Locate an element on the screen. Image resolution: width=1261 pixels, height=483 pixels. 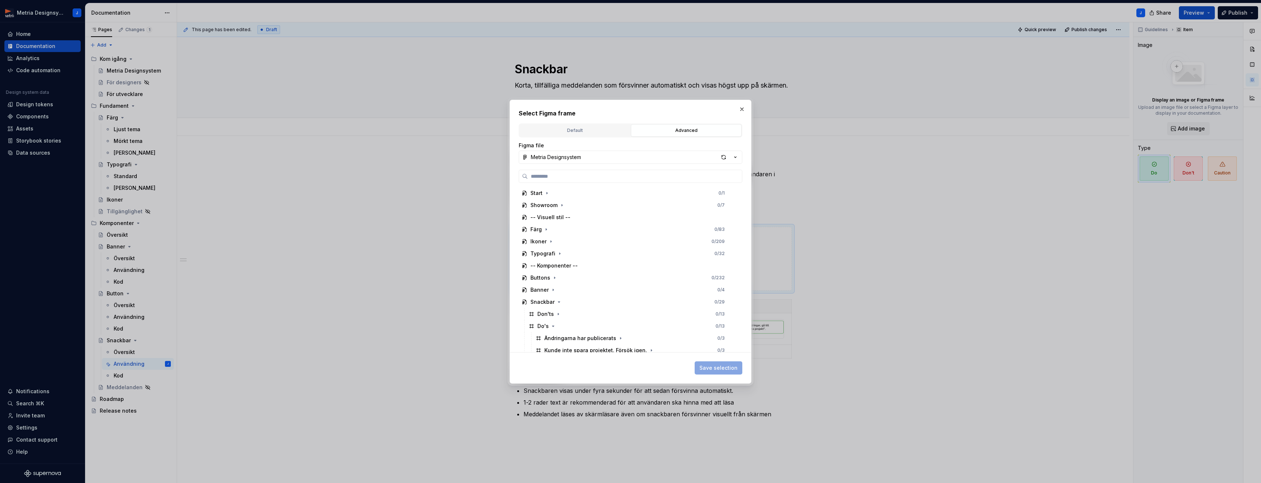
div: 0 / 1 is located at coordinates (721, 193).